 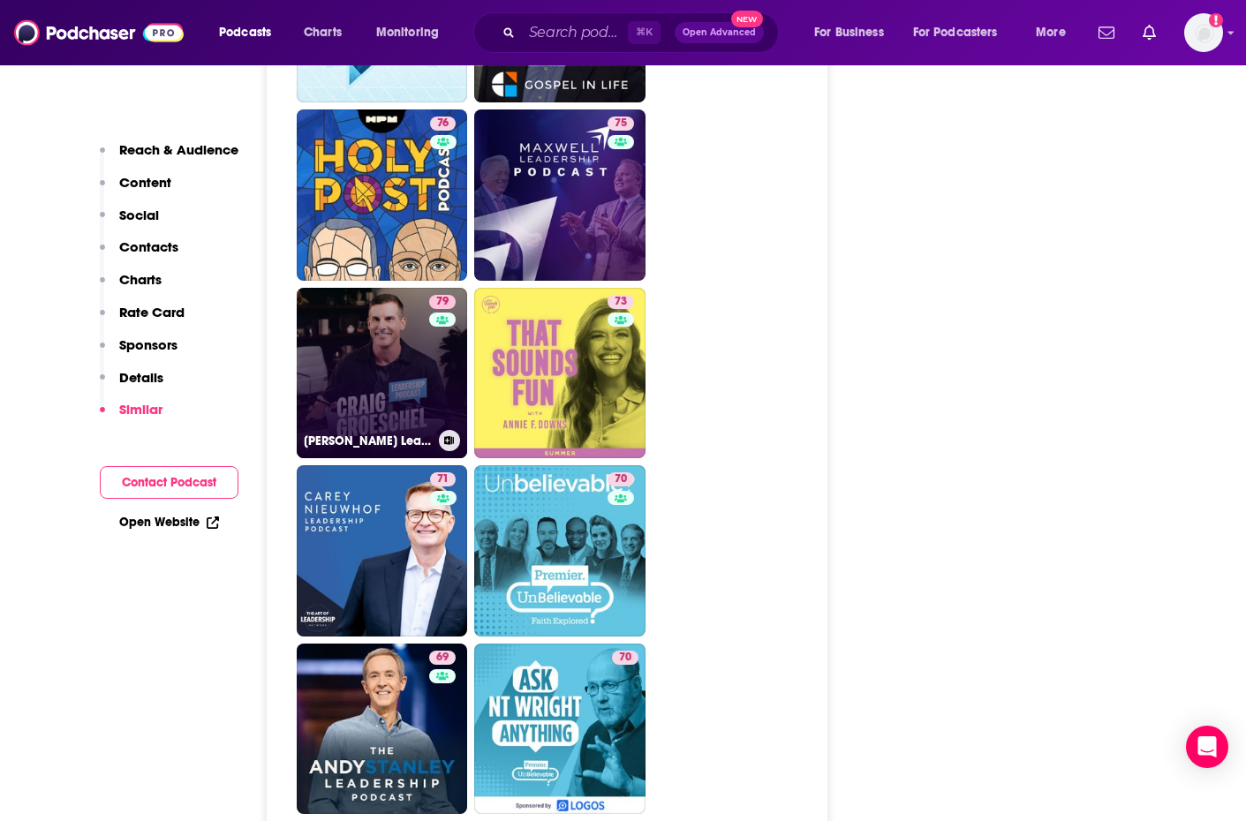 What do you see at coordinates (644, 33) in the screenshot?
I see `span: ⌘ K` at bounding box center [644, 33].